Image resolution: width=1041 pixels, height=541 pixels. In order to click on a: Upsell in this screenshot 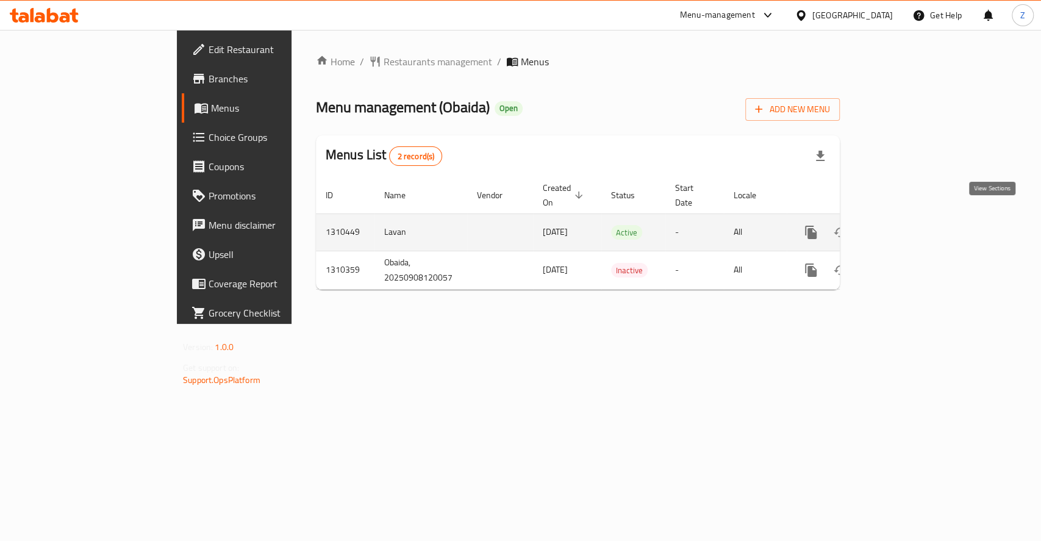, I will do `click(266, 254)`.